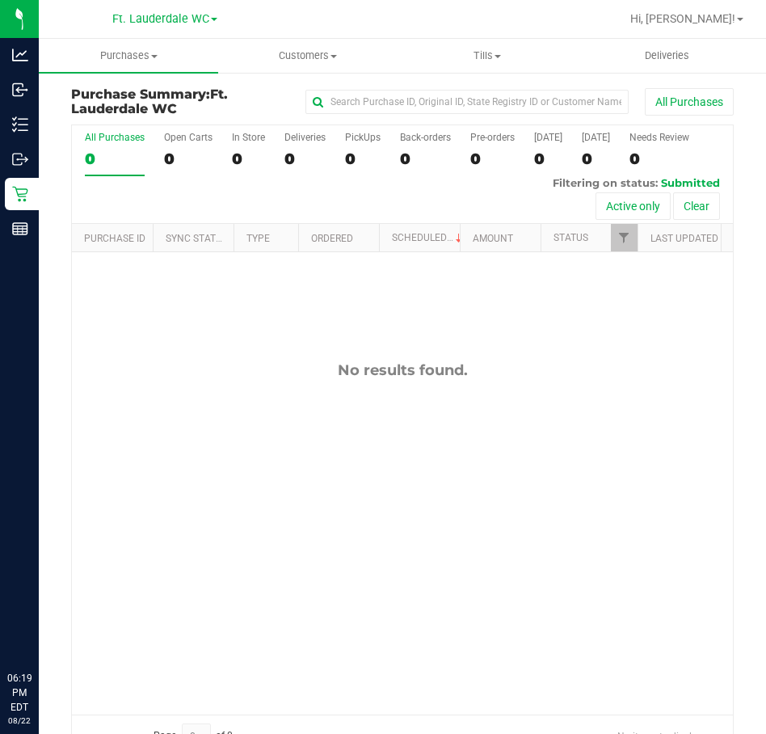 The height and width of the screenshot is (734, 766). I want to click on a: Amount, so click(493, 238).